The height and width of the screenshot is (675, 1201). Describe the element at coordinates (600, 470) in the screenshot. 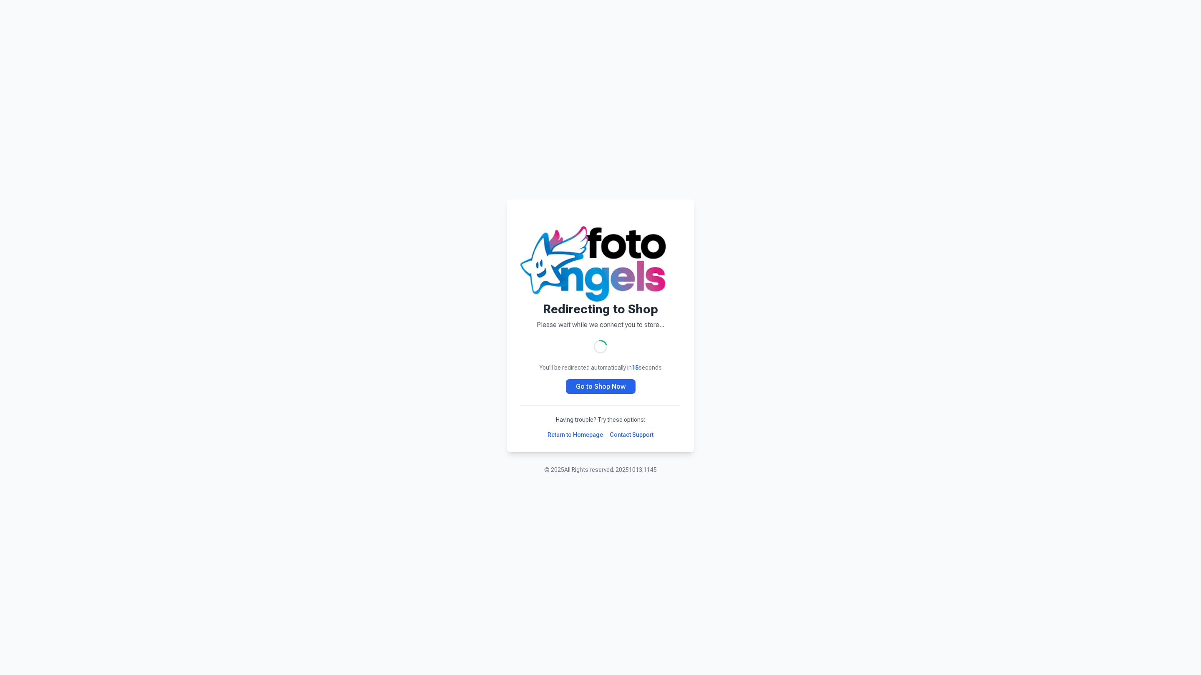

I see `p: © 2025 All Rights reserved. 20251013.1145` at that location.